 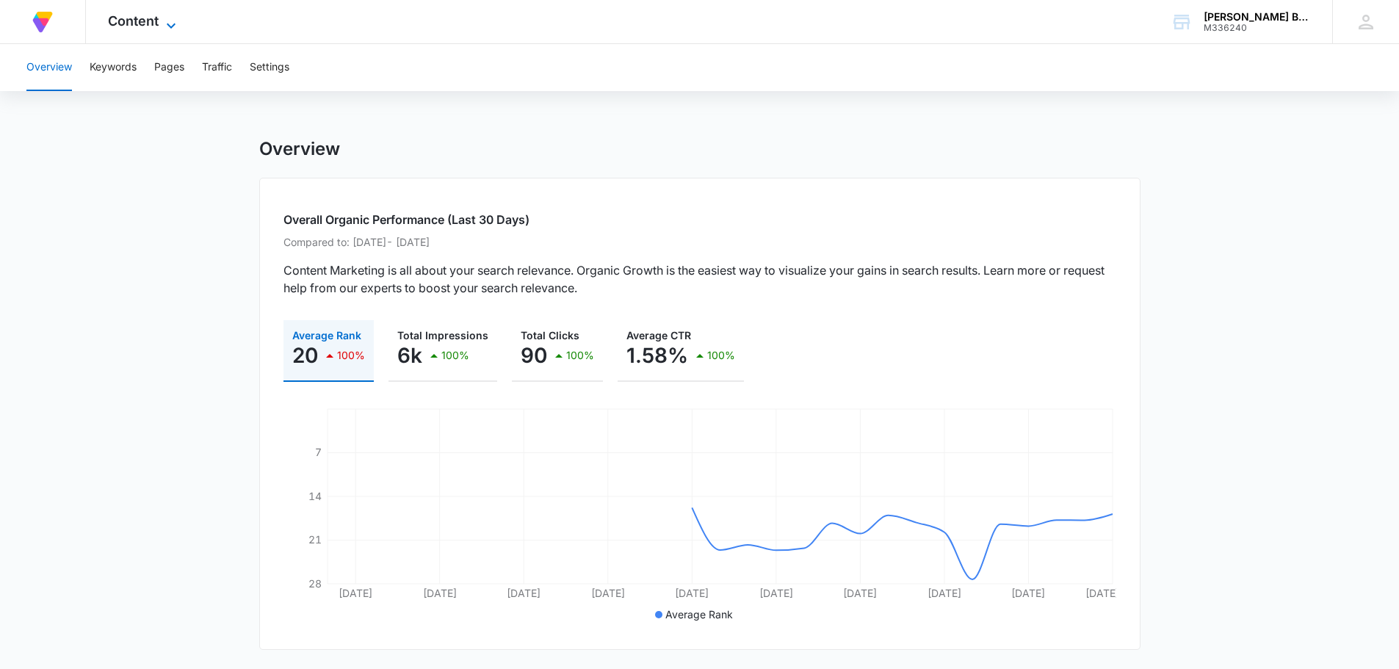 What do you see at coordinates (700, 220) in the screenshot?
I see `h2: Overall Organic Performance (Last 30 Days)` at bounding box center [700, 220].